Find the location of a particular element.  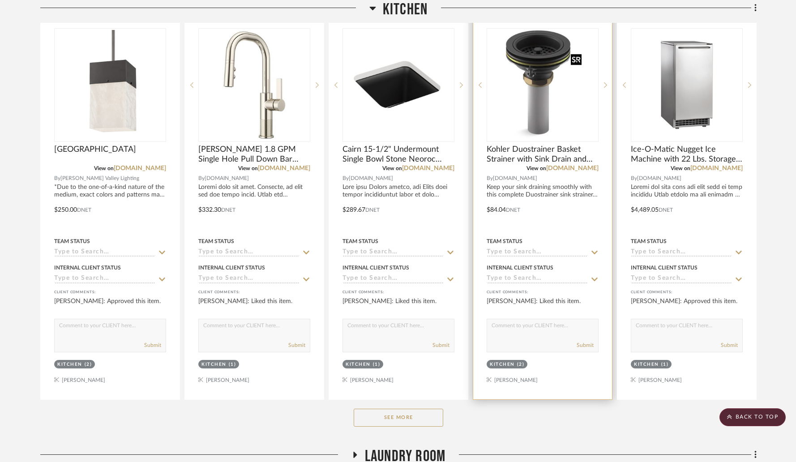

img: Times Square is located at coordinates (110, 85).